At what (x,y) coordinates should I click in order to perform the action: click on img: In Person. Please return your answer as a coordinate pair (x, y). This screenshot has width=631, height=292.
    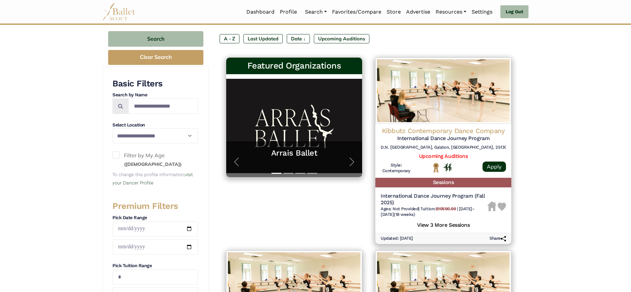
    Looking at the image, I should click on (448, 167).